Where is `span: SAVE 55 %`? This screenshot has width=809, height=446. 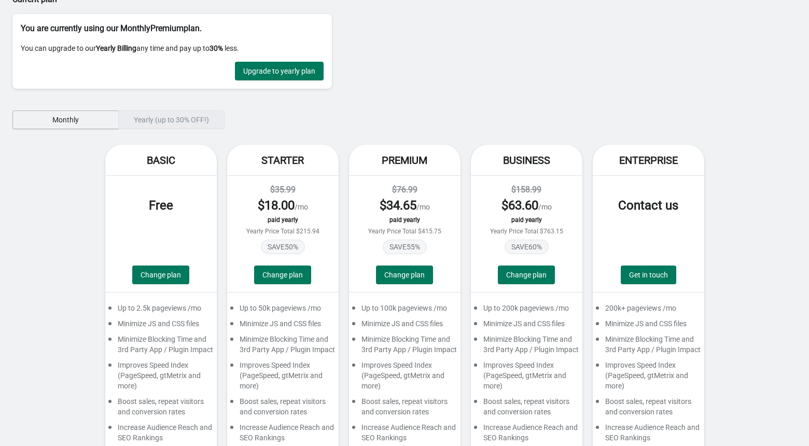 span: SAVE 55 % is located at coordinates (404, 247).